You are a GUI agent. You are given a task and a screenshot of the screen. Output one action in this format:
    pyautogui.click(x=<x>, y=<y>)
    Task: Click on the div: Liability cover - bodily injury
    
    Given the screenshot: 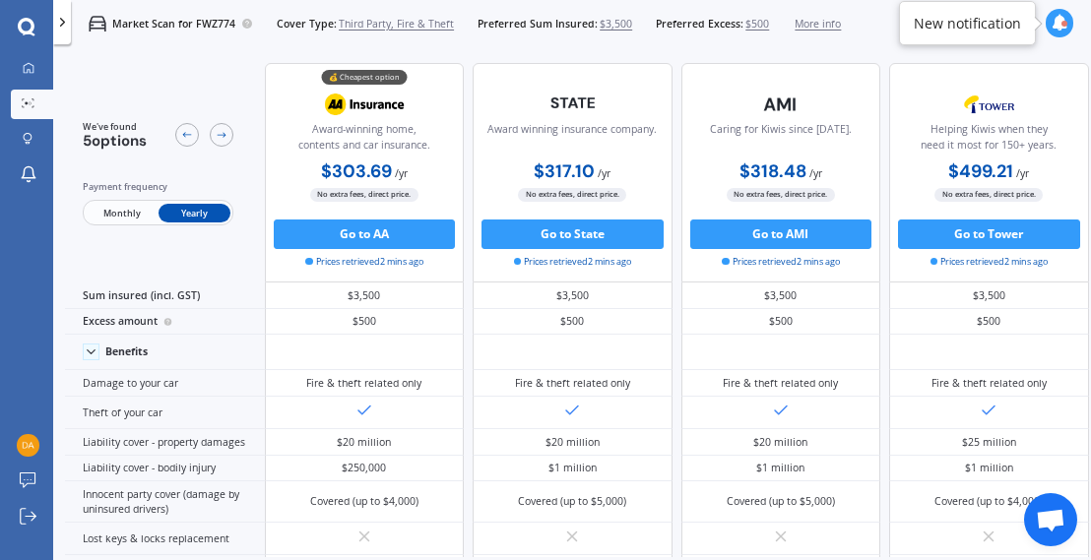 What is the action you would take?
    pyautogui.click(x=164, y=469)
    